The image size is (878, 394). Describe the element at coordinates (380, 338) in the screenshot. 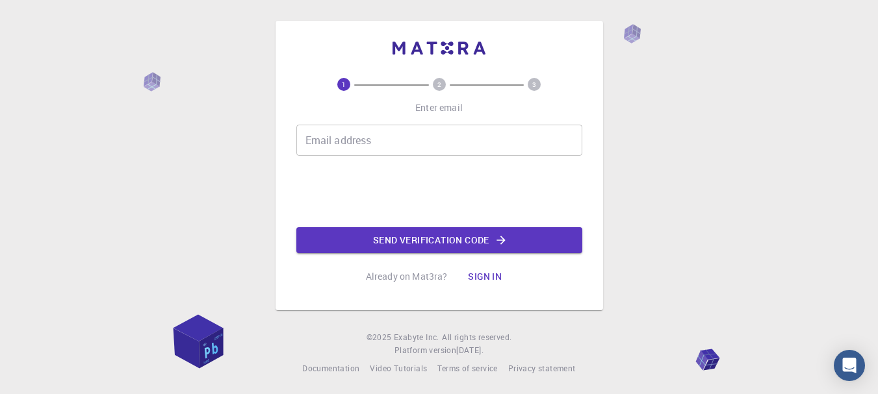

I see `span: © 2025` at that location.